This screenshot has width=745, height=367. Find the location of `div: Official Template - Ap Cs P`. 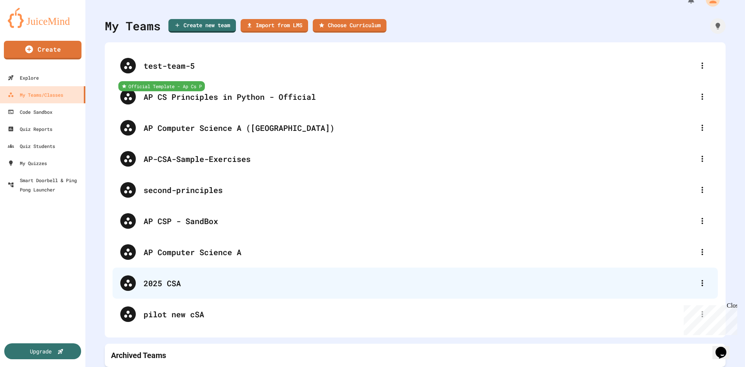

div: Official Template - Ap Cs P is located at coordinates (161, 86).